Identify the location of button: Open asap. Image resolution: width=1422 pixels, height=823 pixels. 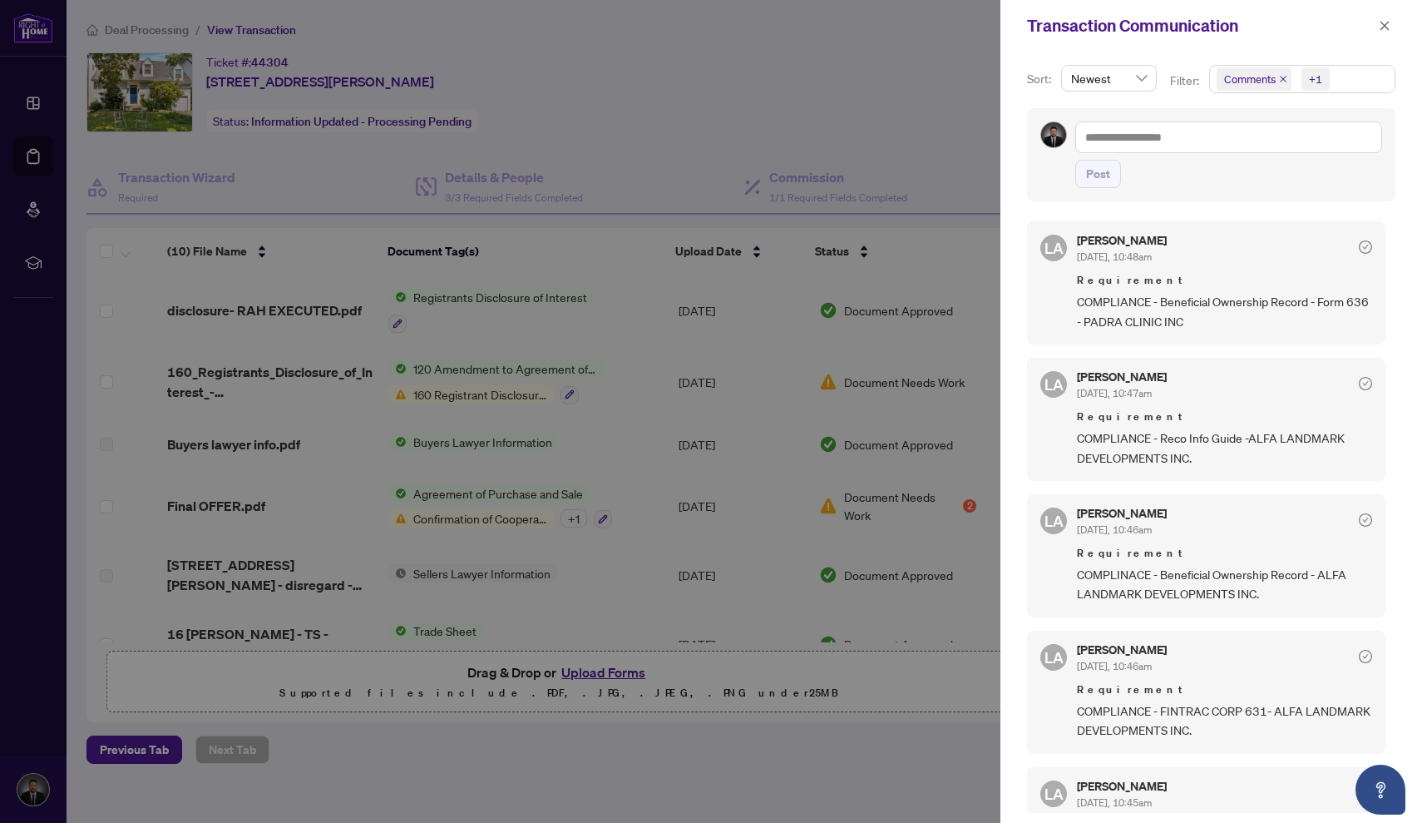
(1381, 789).